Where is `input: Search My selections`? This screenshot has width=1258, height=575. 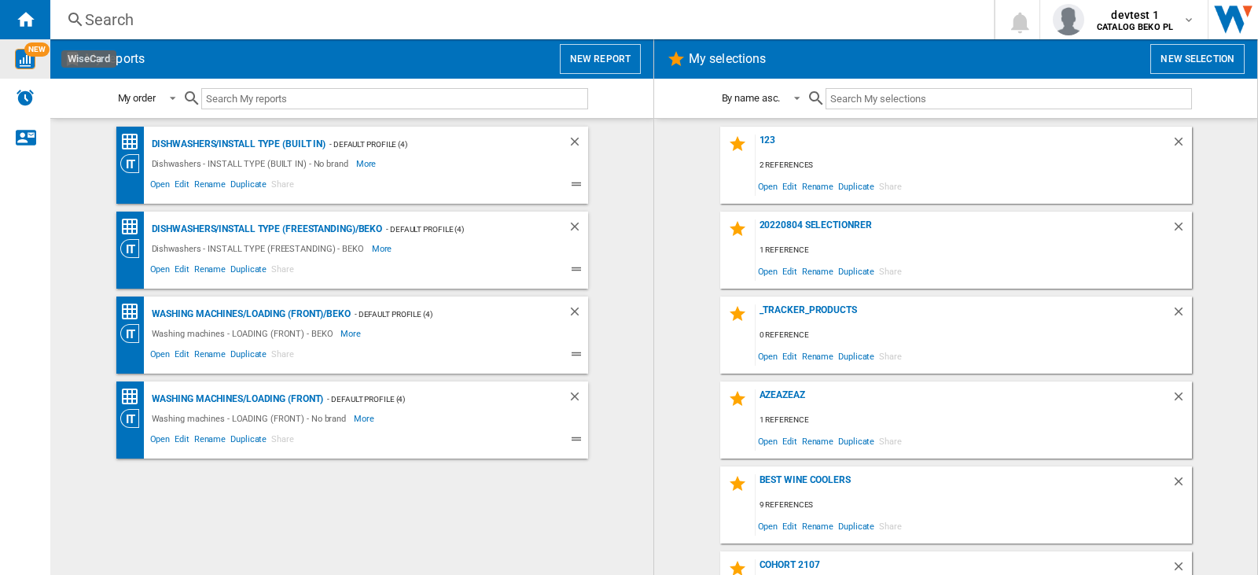 input: Search My selections is located at coordinates (1008, 98).